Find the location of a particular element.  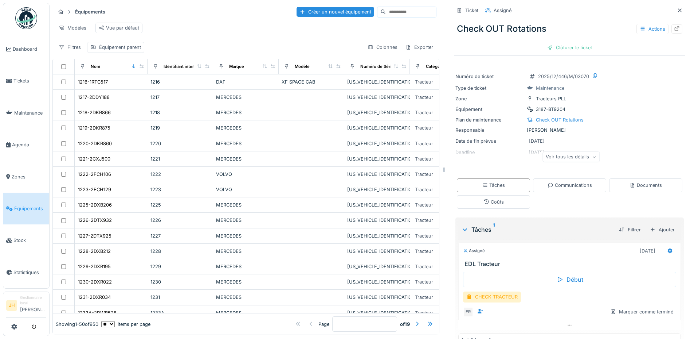

div: 1231-2DXR034 is located at coordinates (94, 297).